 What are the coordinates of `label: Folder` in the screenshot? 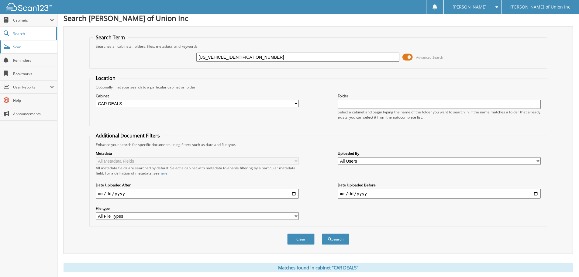 It's located at (439, 96).